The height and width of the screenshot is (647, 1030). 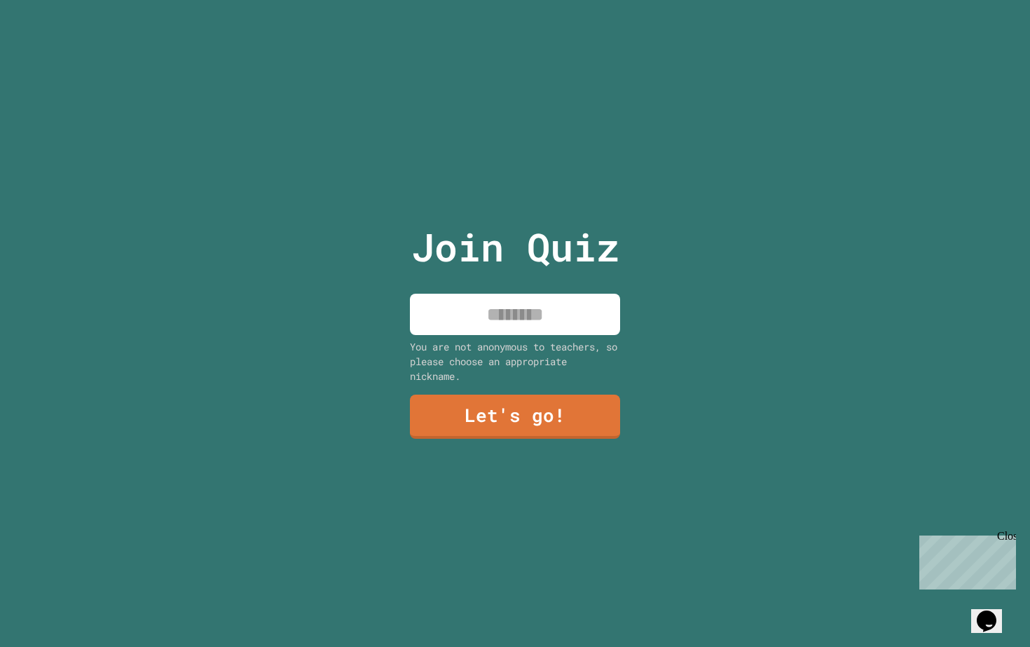 I want to click on a: Let's go!, so click(x=515, y=416).